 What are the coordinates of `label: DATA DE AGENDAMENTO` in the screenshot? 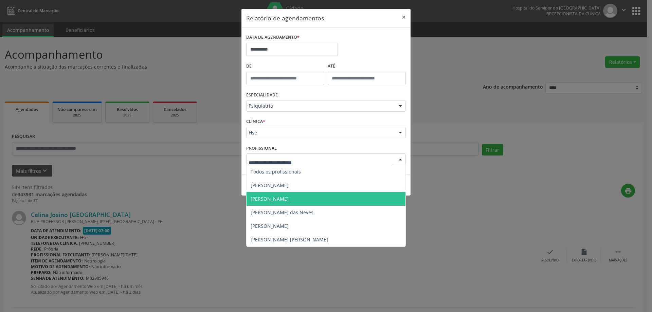 It's located at (273, 37).